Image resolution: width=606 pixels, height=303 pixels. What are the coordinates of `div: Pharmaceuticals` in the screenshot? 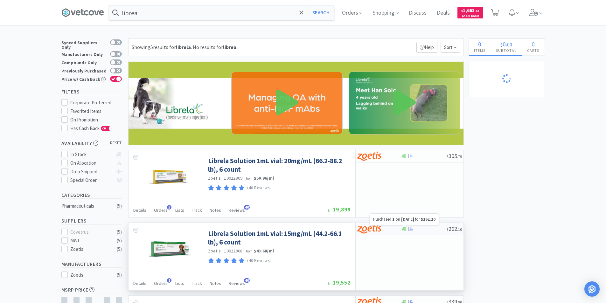 It's located at (87, 206).